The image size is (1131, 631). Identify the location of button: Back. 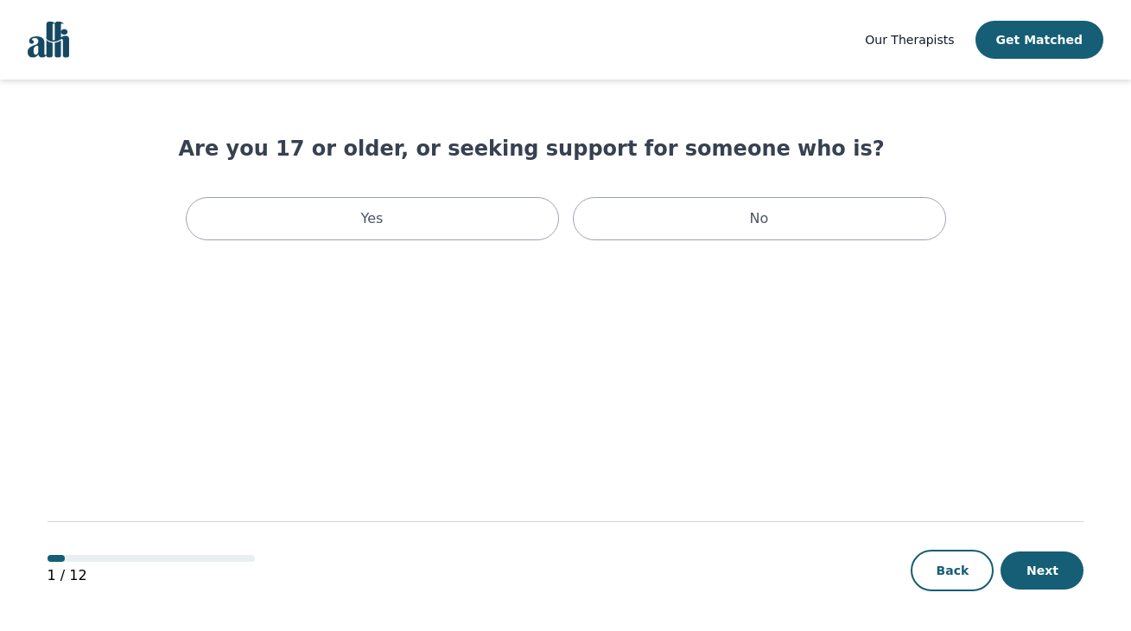
(952, 570).